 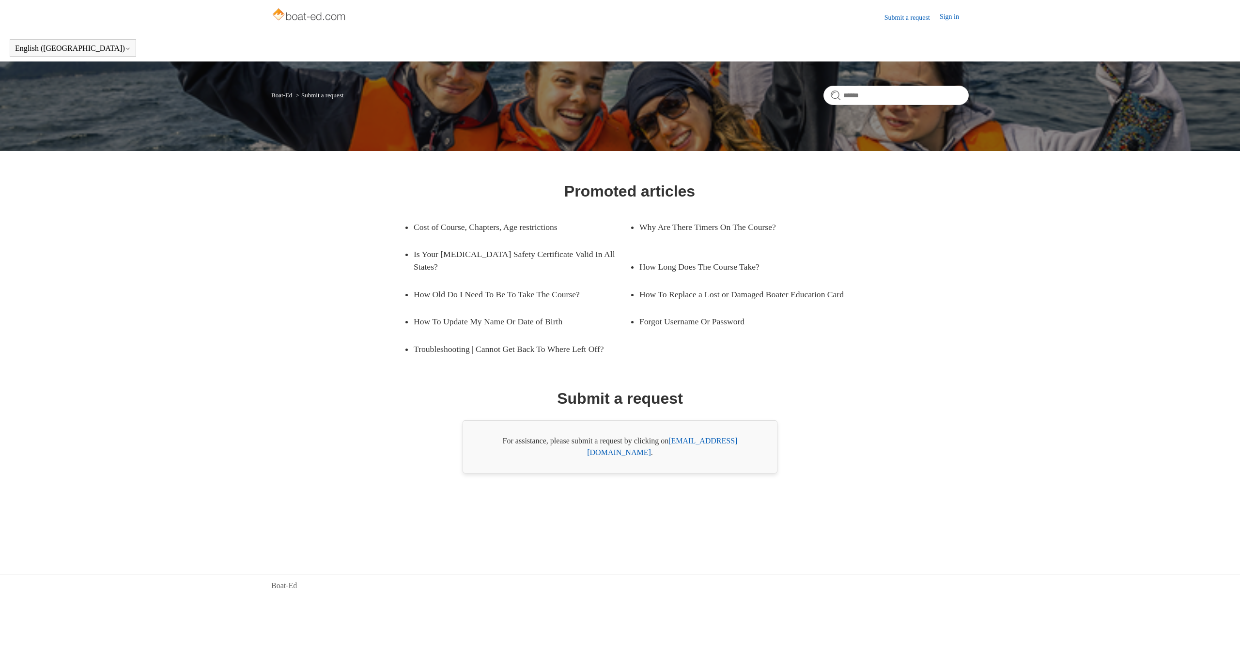 What do you see at coordinates (522, 349) in the screenshot?
I see `a: Troubleshooting | Cannot Get Back To Where Left Off?` at bounding box center [522, 349].